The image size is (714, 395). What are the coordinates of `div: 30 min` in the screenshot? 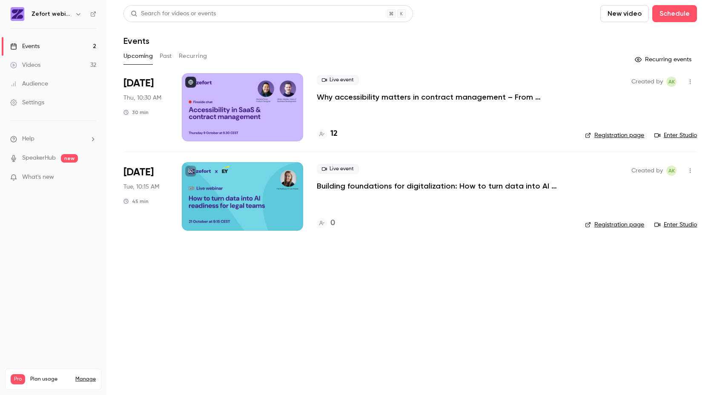 It's located at (136, 112).